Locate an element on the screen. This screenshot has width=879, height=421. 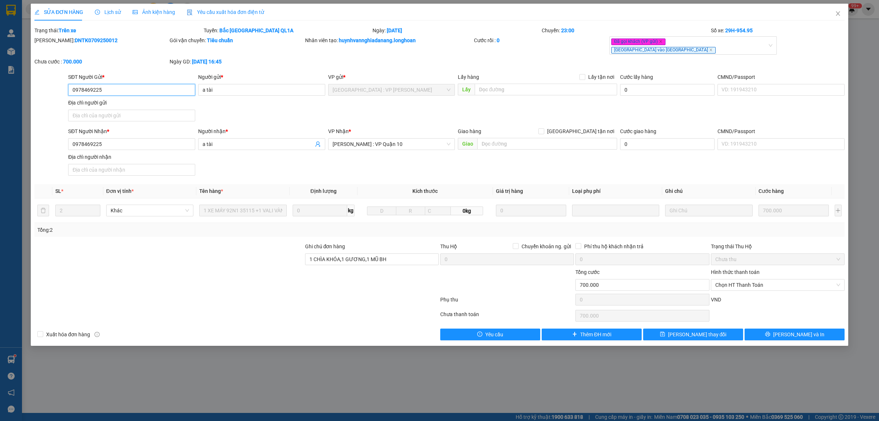
span: Hồ Chí Minh : VP Quận 10 is located at coordinates (392, 144).